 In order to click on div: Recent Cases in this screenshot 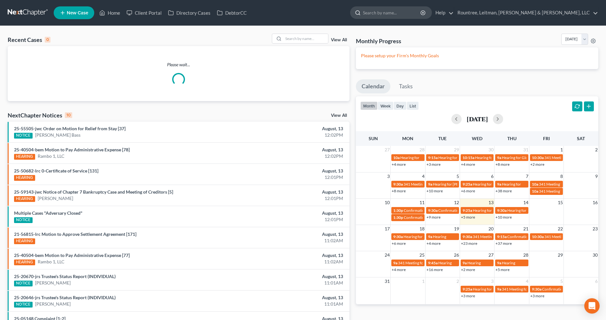, I will do `click(29, 40)`.